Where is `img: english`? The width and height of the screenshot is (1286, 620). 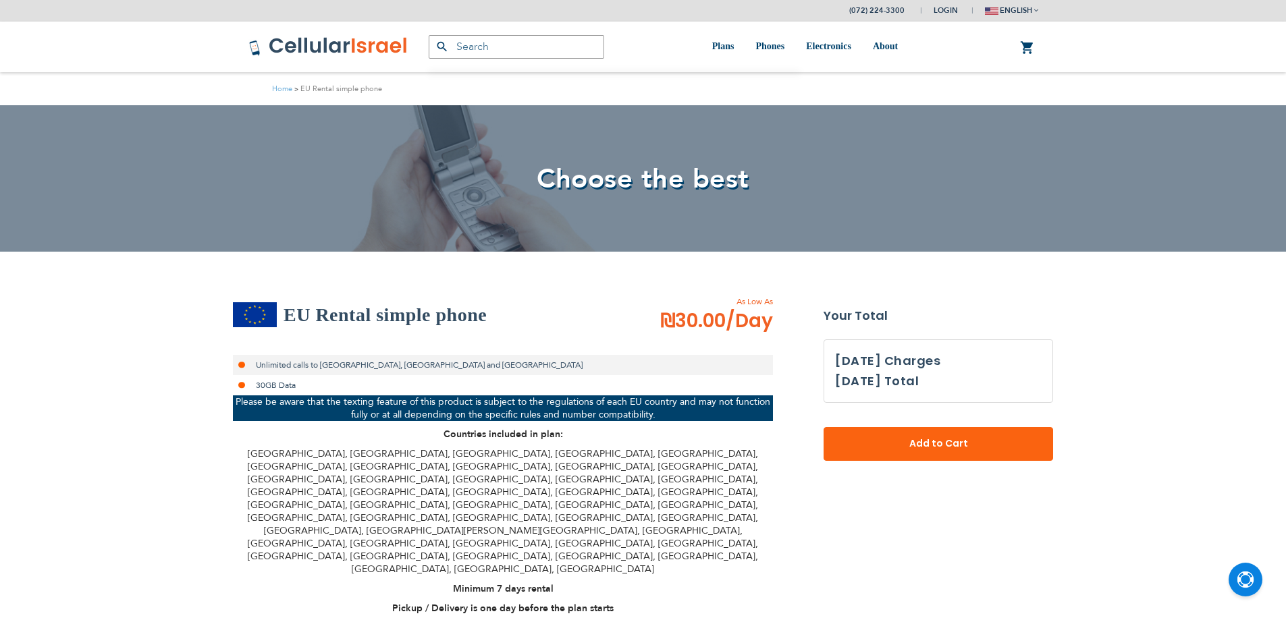 img: english is located at coordinates (991, 11).